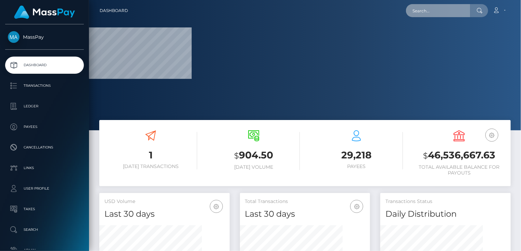 This screenshot has width=521, height=251. What do you see at coordinates (45, 168) in the screenshot?
I see `p: Links` at bounding box center [45, 168].